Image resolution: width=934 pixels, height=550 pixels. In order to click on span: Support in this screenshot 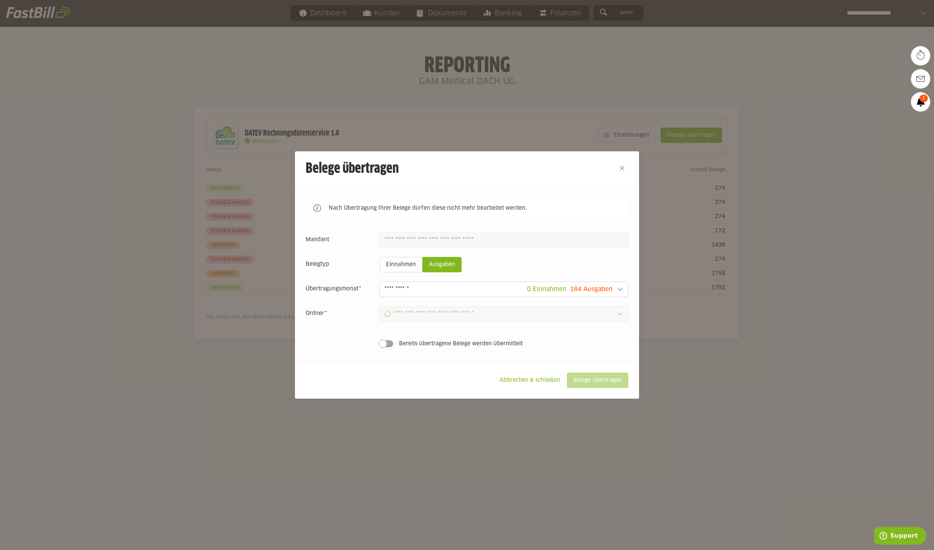, I will do `click(30, 9)`.